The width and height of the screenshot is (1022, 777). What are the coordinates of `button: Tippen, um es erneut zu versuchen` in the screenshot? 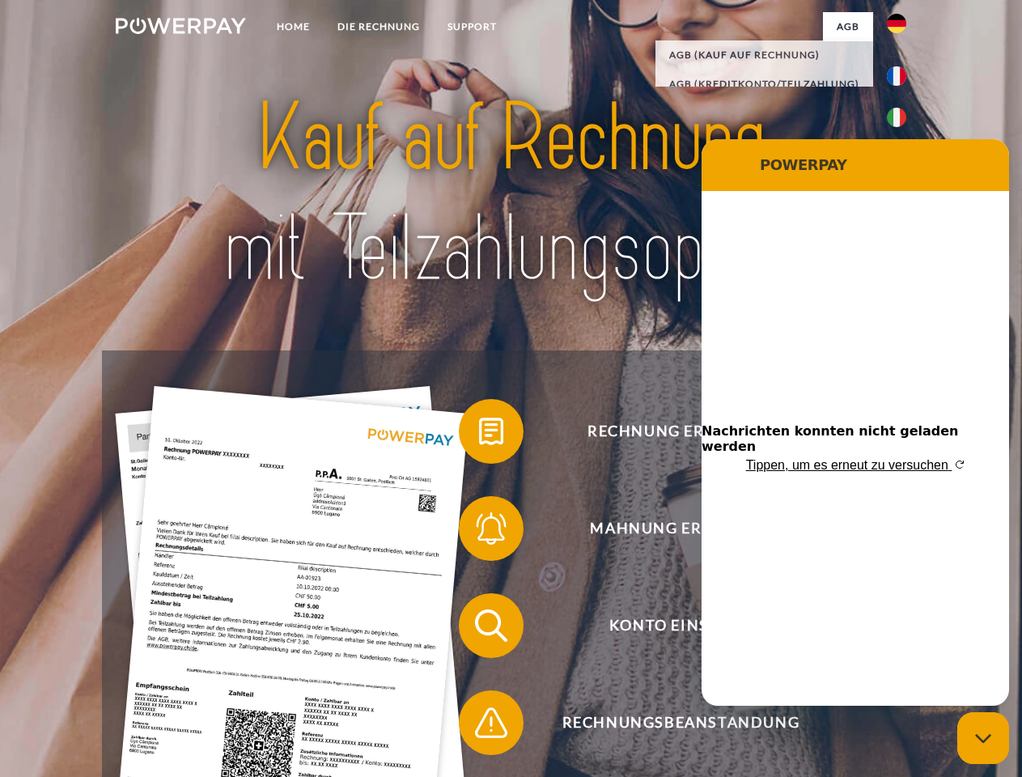 It's located at (154, 326).